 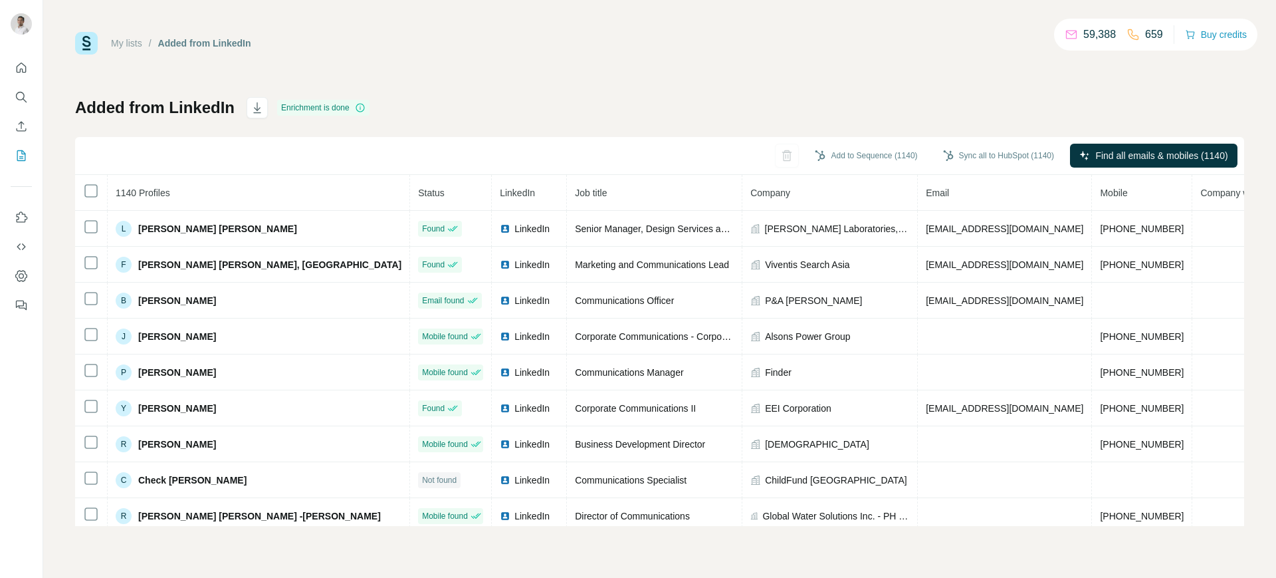 What do you see at coordinates (21, 24) in the screenshot?
I see `img: Avatar` at bounding box center [21, 24].